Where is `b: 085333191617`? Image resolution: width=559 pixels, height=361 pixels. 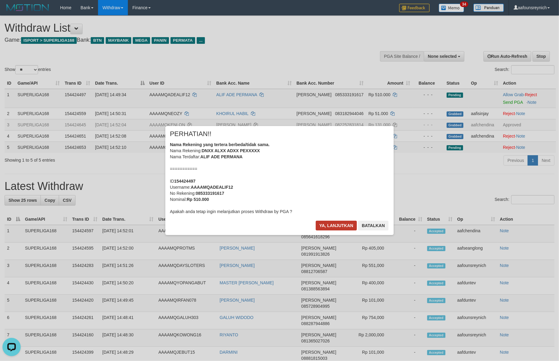
b: 085333191617 is located at coordinates (210, 193).